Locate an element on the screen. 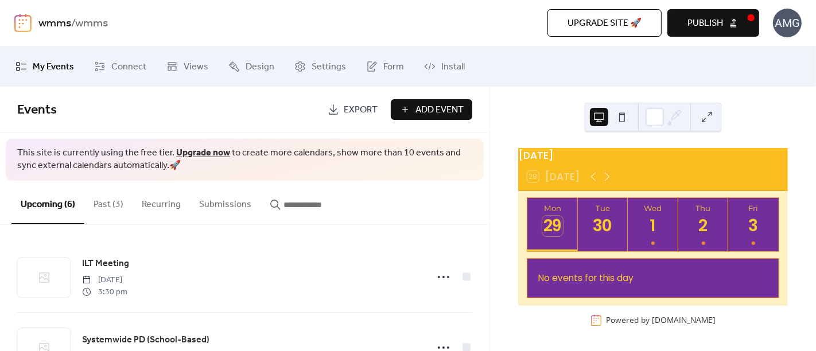 The image size is (816, 351). a: Upgrade now is located at coordinates (203, 153).